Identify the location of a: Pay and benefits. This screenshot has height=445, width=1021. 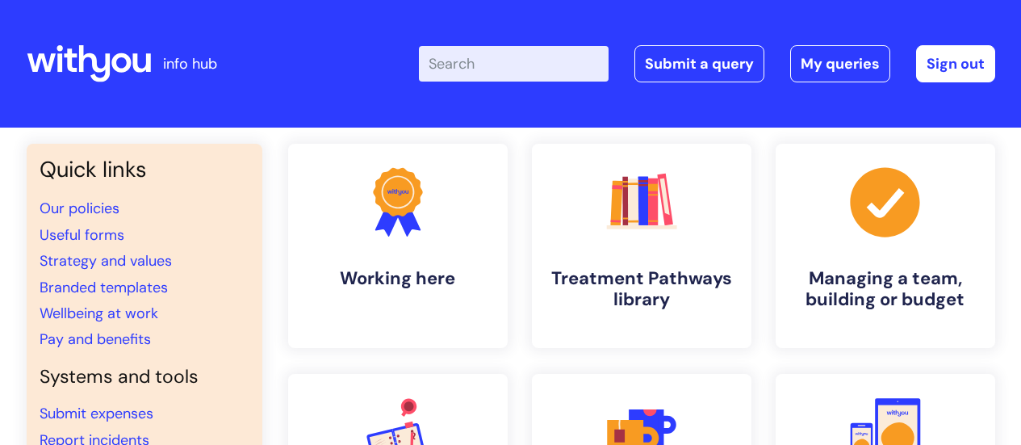
(95, 339).